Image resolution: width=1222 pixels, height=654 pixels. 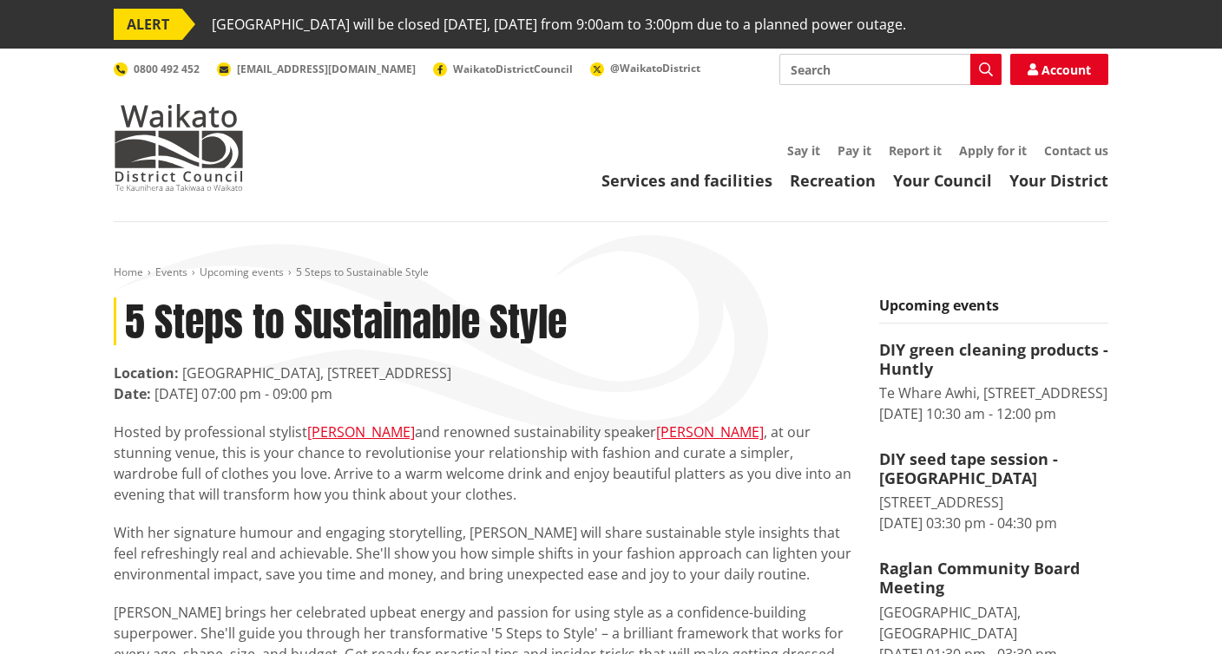 What do you see at coordinates (1059, 69) in the screenshot?
I see `a: Account` at bounding box center [1059, 69].